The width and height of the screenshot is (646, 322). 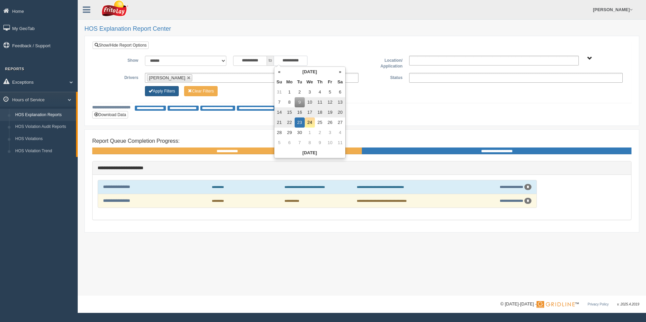 What do you see at coordinates (330, 82) in the screenshot?
I see `th: Fr` at bounding box center [330, 82].